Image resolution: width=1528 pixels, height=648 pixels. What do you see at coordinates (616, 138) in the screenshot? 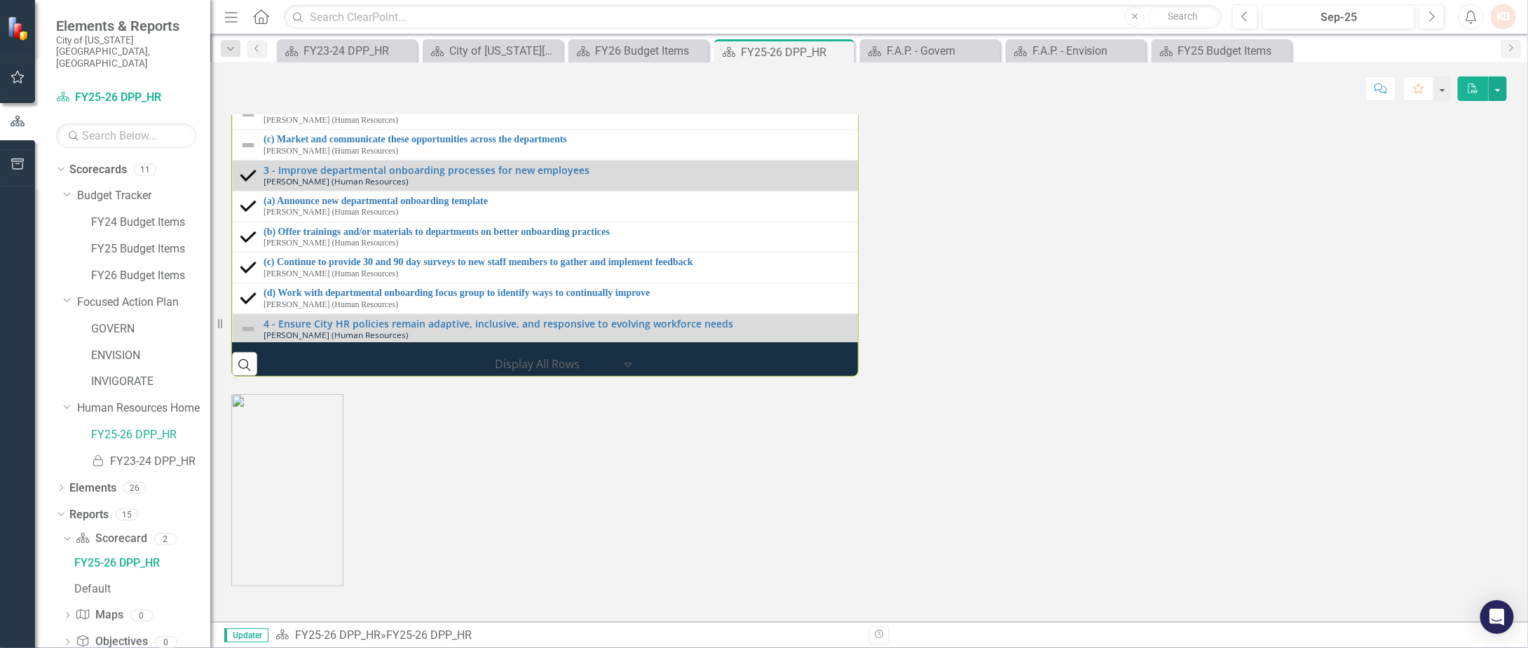
I see `a: (c) Market and communicate these opportunities across the departments` at bounding box center [616, 138].